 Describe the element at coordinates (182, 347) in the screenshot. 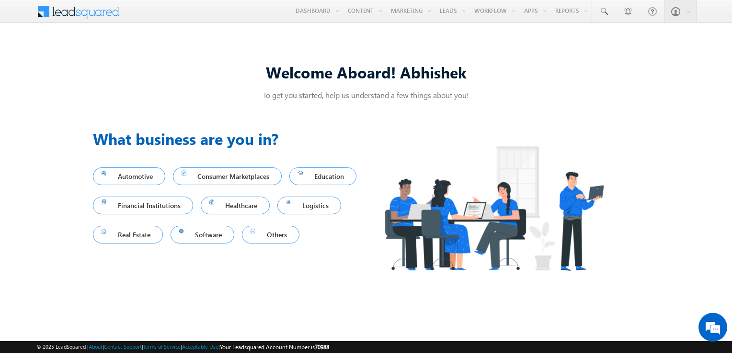

I see `span: © 2025 LeadSquared | | | | |` at that location.